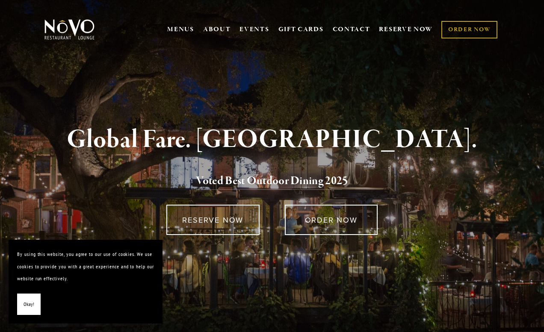 This screenshot has height=332, width=544. Describe the element at coordinates (269, 182) in the screenshot. I see `a: Voted Best Outdoor Dining 202` at that location.